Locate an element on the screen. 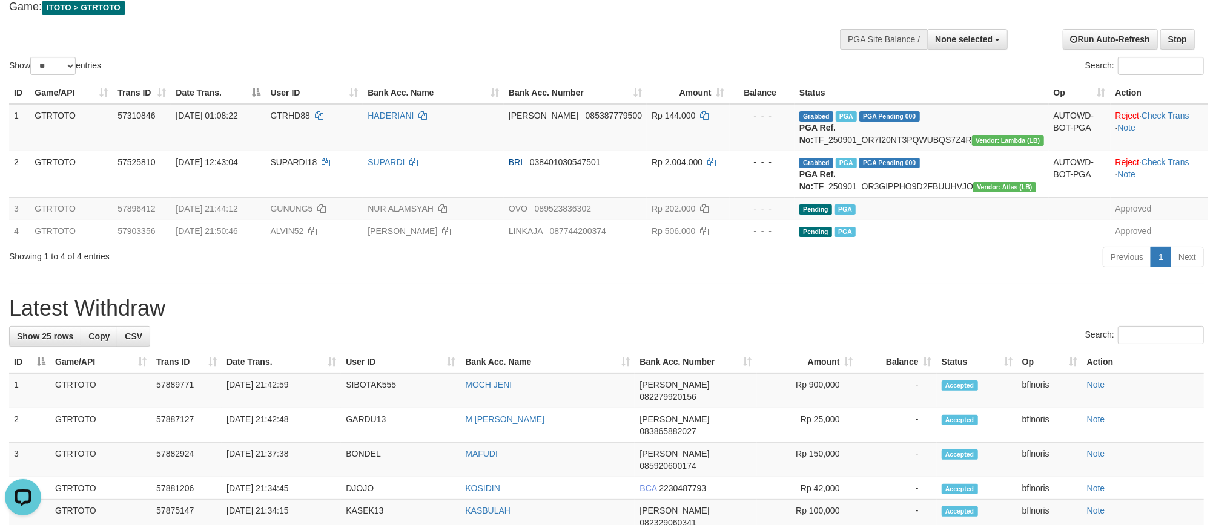 The width and height of the screenshot is (1213, 525). td: 57882924 is located at coordinates (186, 460).